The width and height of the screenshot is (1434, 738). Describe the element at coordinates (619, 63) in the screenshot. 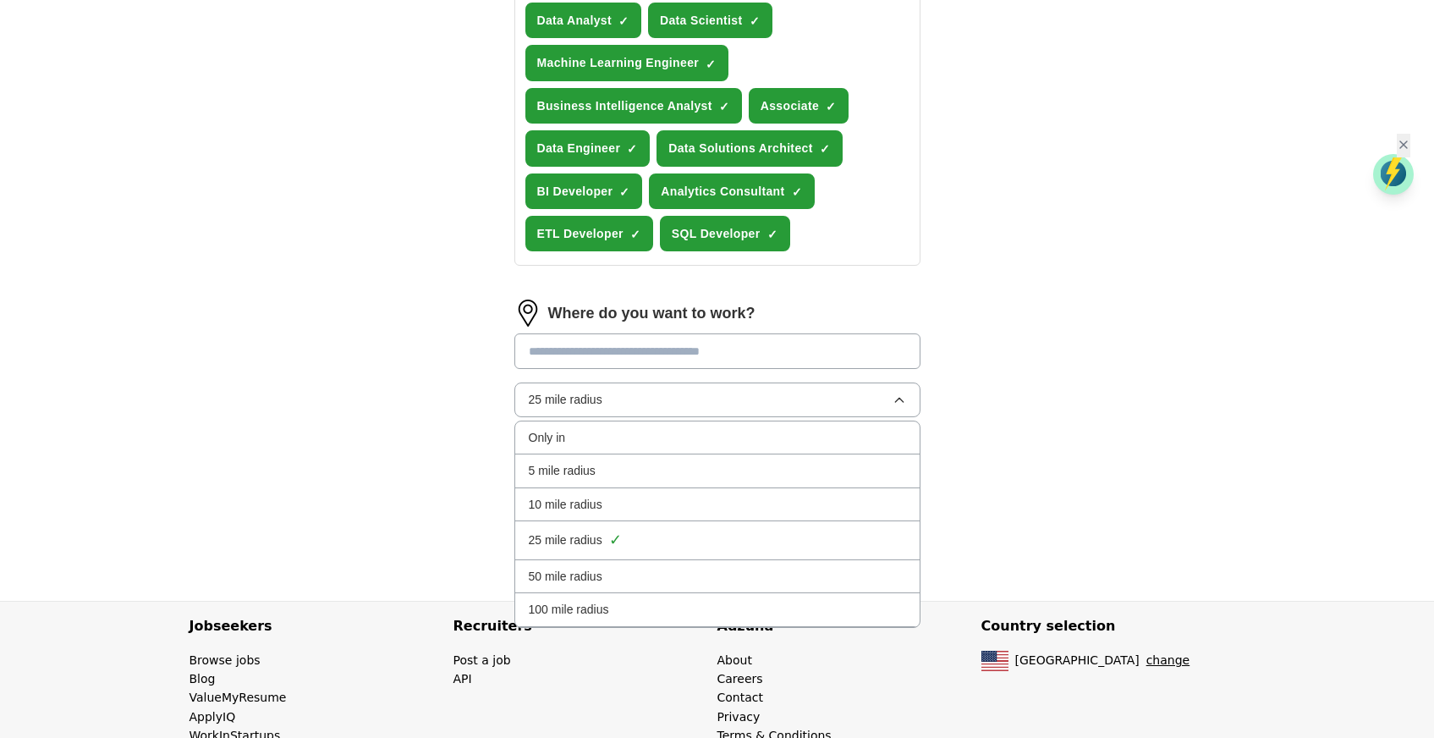

I see `span: Machine Learning Engineer` at that location.